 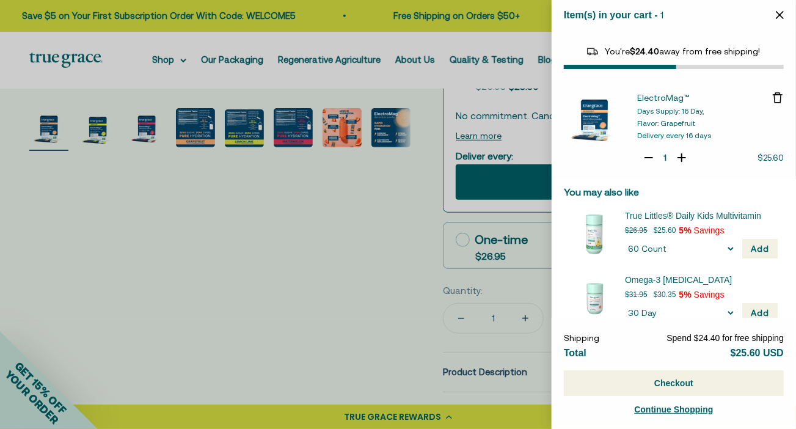 I want to click on span: Item(s) in your cart -, so click(x=611, y=15).